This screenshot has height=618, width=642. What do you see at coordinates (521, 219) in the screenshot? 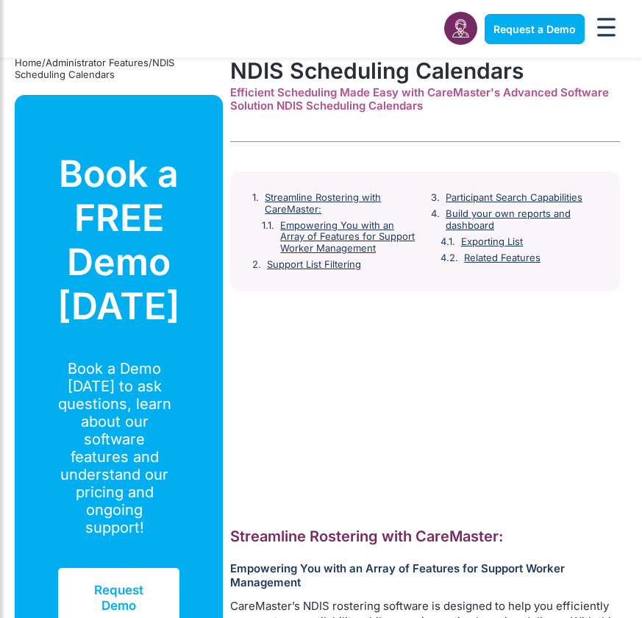
I see `a: Build your own reports and dashboard` at bounding box center [521, 219].